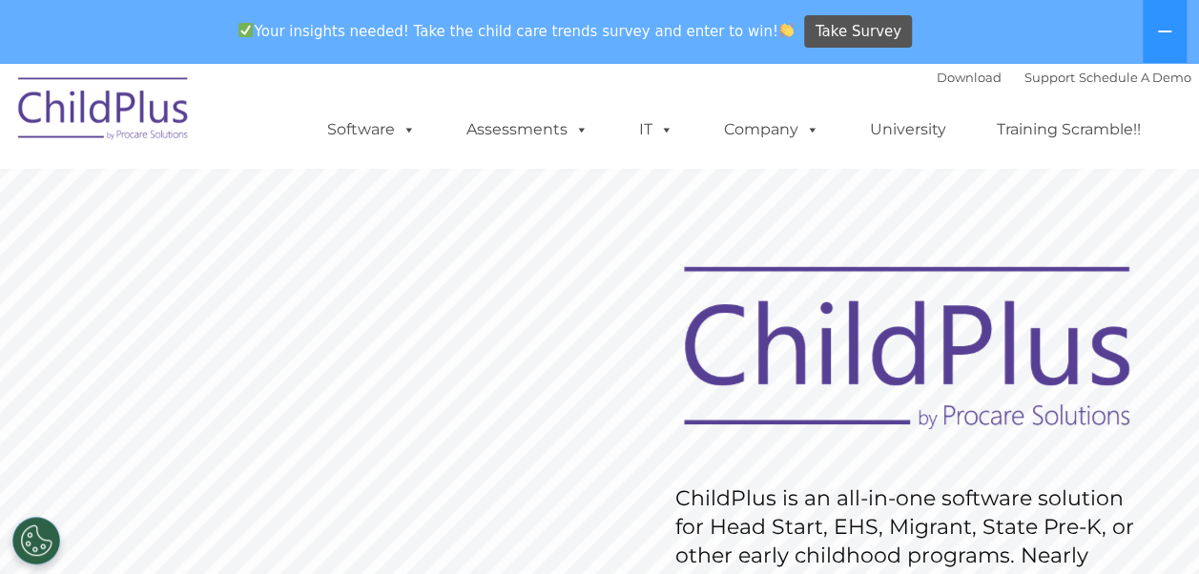 The height and width of the screenshot is (574, 1199). What do you see at coordinates (516, 31) in the screenshot?
I see `span: Your insights needed! Take the child care trends survey and enter to win!` at bounding box center [516, 31].